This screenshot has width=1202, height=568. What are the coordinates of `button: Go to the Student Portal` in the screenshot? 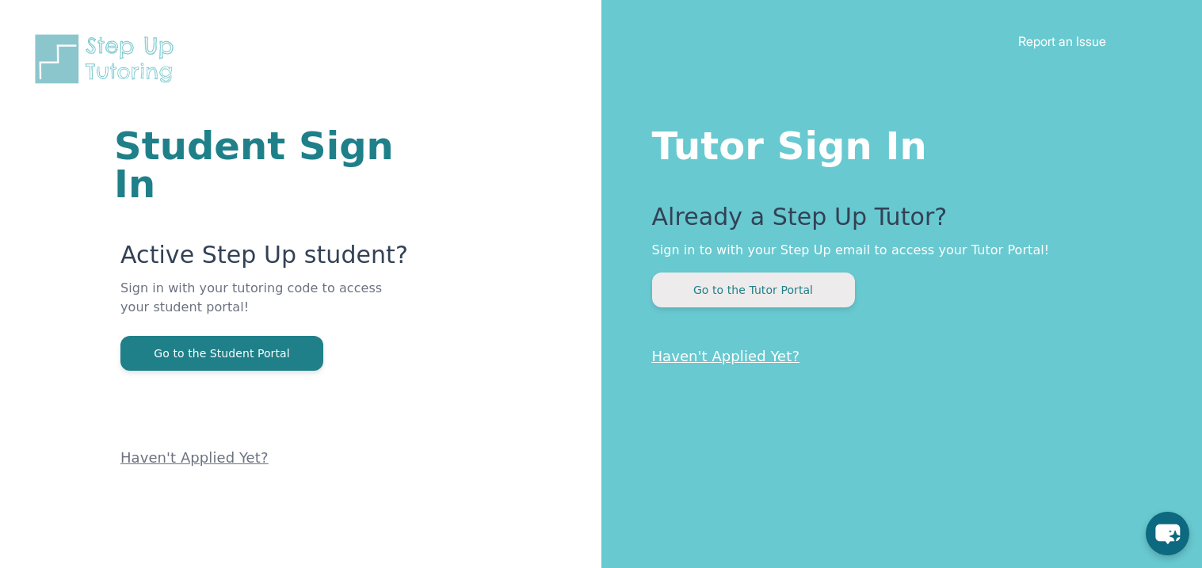 It's located at (222, 353).